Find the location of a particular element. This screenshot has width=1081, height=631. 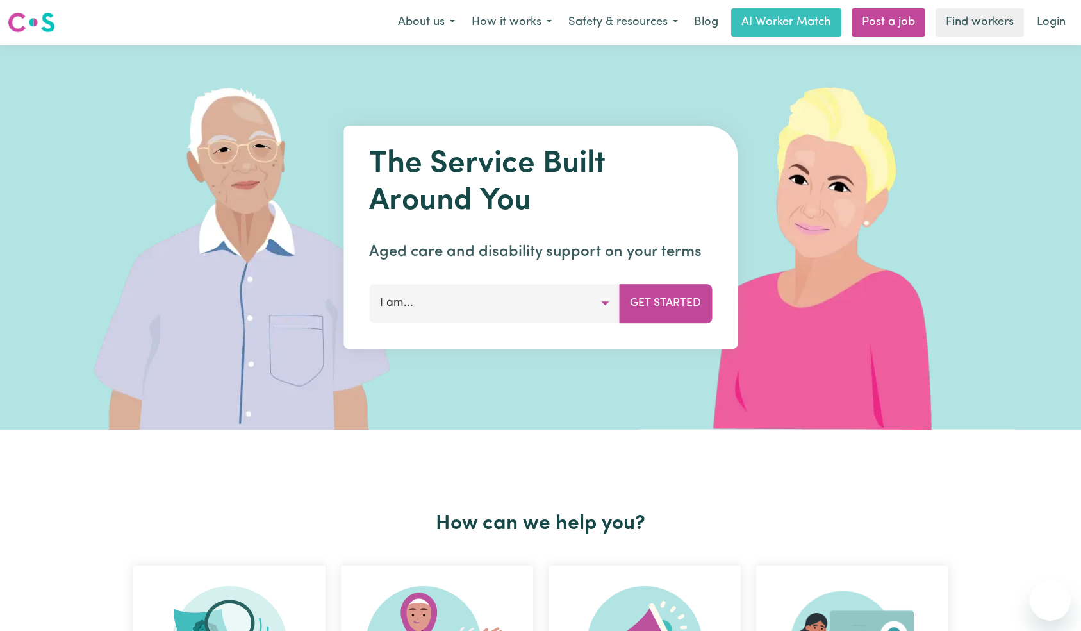

p: Aged care and disability support on your terms is located at coordinates (540, 252).